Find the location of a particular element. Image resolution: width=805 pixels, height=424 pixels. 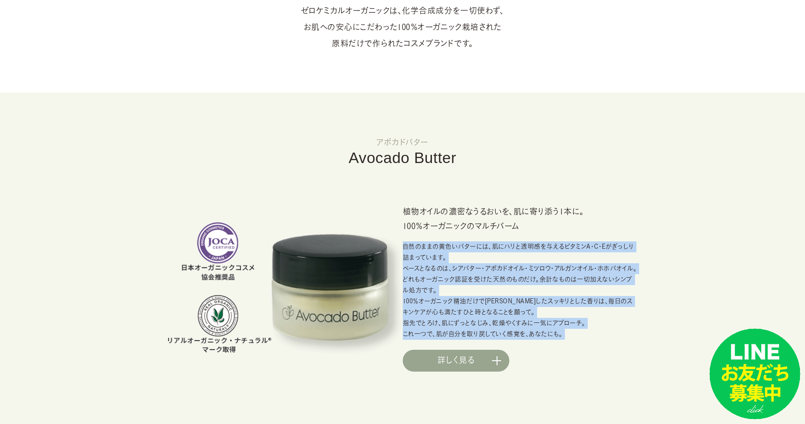

p: ゼロケミカルオーガニックは、化学合成成分を一切使わず、 お肌への安心にこだわった100％オーガニック栽培された 原料だけで作られたコスメブランドです。 is located at coordinates (403, 27).